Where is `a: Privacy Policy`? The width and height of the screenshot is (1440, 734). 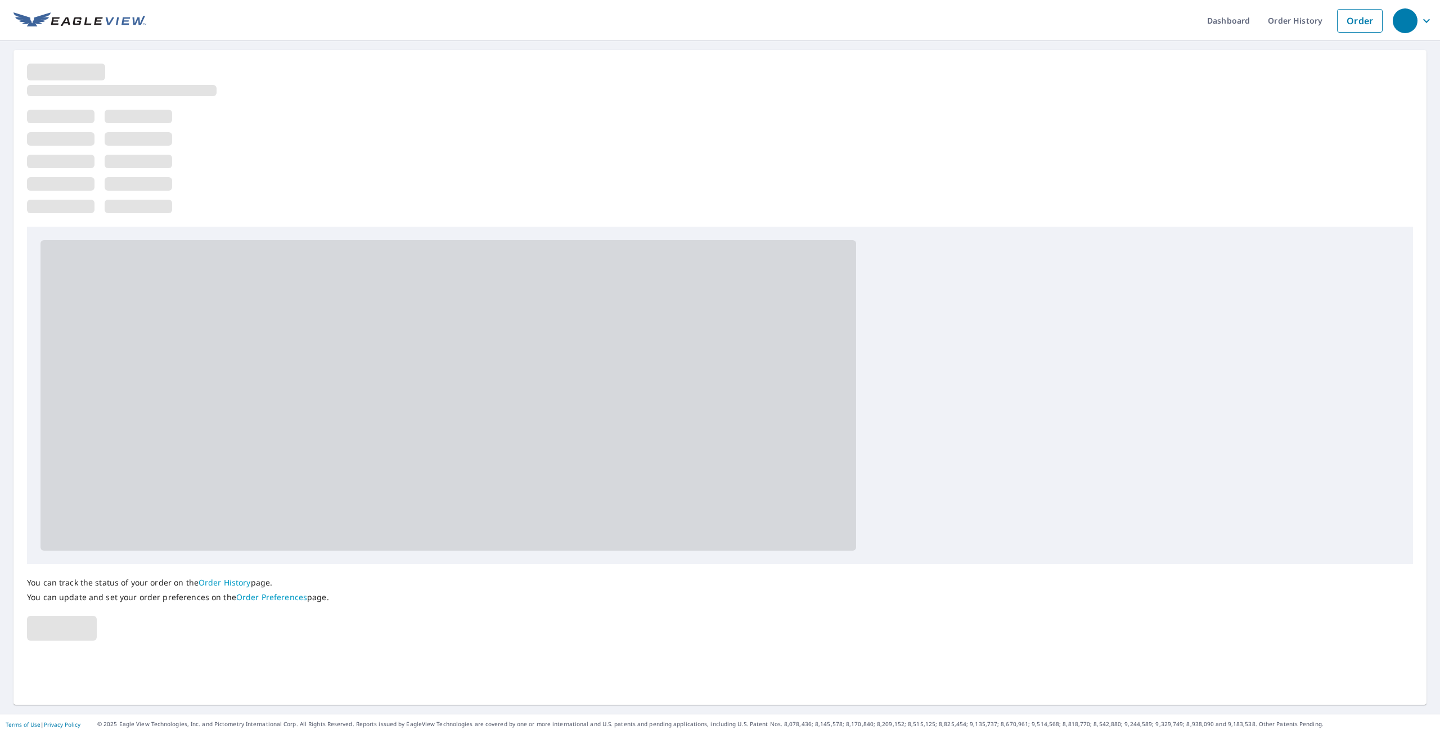 a: Privacy Policy is located at coordinates (62, 724).